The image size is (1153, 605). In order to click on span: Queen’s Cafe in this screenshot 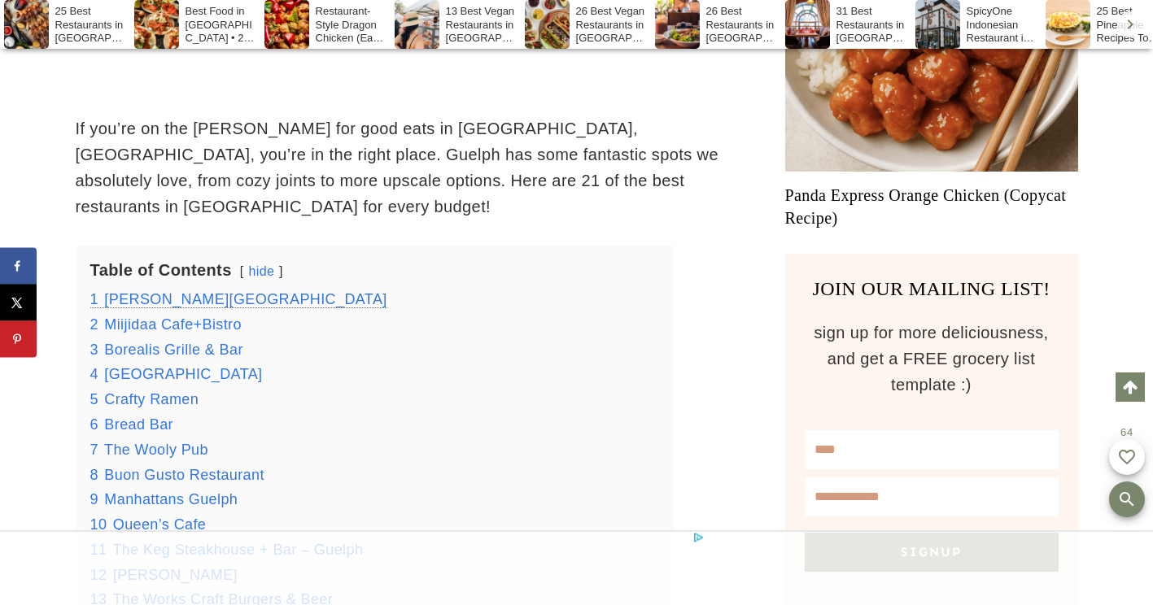, I will do `click(159, 525)`.